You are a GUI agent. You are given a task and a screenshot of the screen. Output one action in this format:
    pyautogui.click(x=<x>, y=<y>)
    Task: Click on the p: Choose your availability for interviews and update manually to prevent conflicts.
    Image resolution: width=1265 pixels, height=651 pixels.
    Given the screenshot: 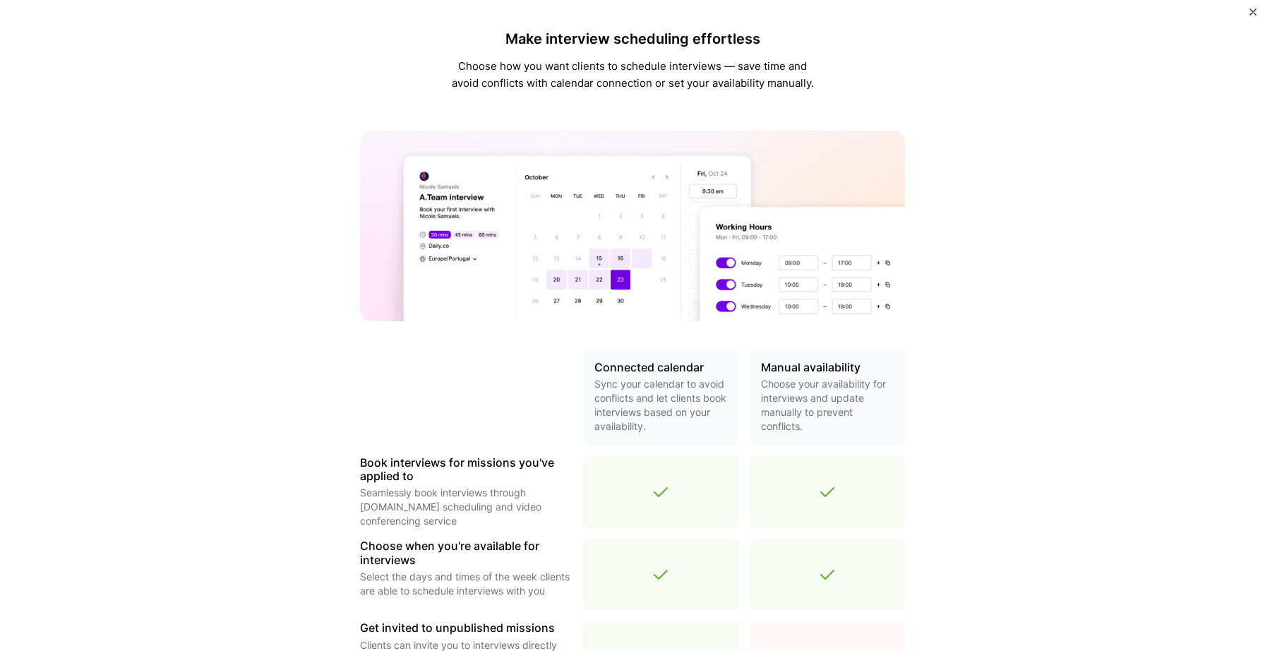 What is the action you would take?
    pyautogui.click(x=827, y=405)
    